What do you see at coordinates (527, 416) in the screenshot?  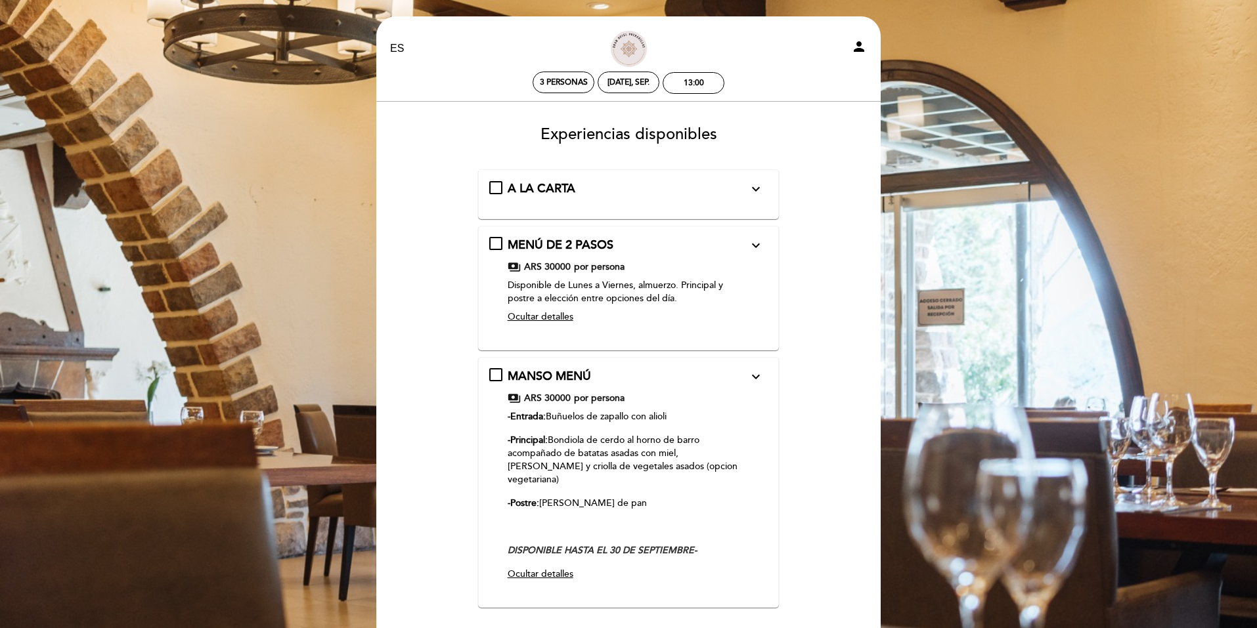 I see `strong: -Entrada:` at bounding box center [527, 416].